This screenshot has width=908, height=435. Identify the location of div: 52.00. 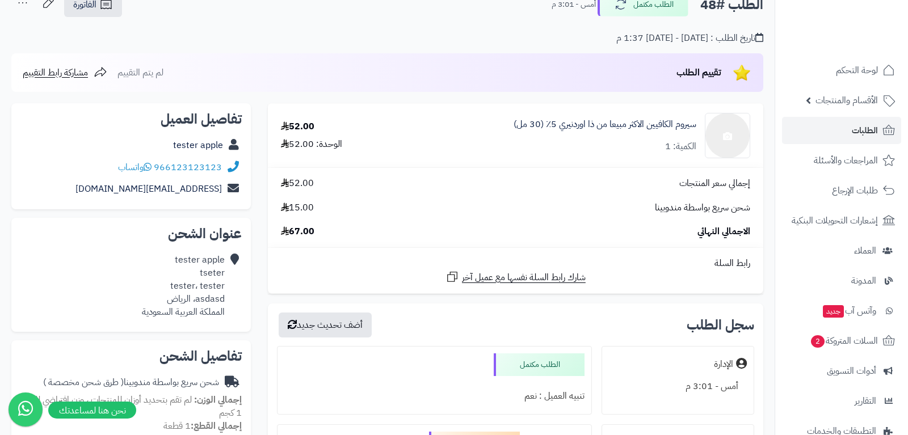
(297, 127).